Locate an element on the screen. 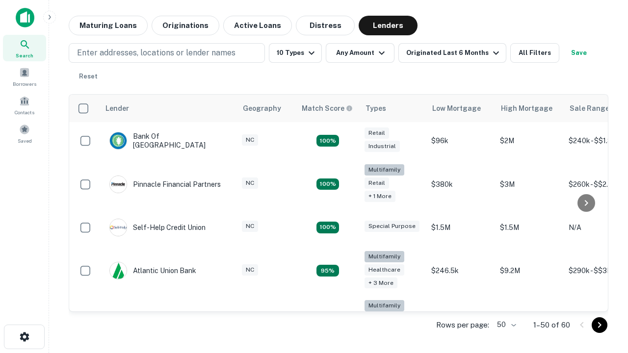  div: Pinnacle Financial Partners is located at coordinates (165, 185).